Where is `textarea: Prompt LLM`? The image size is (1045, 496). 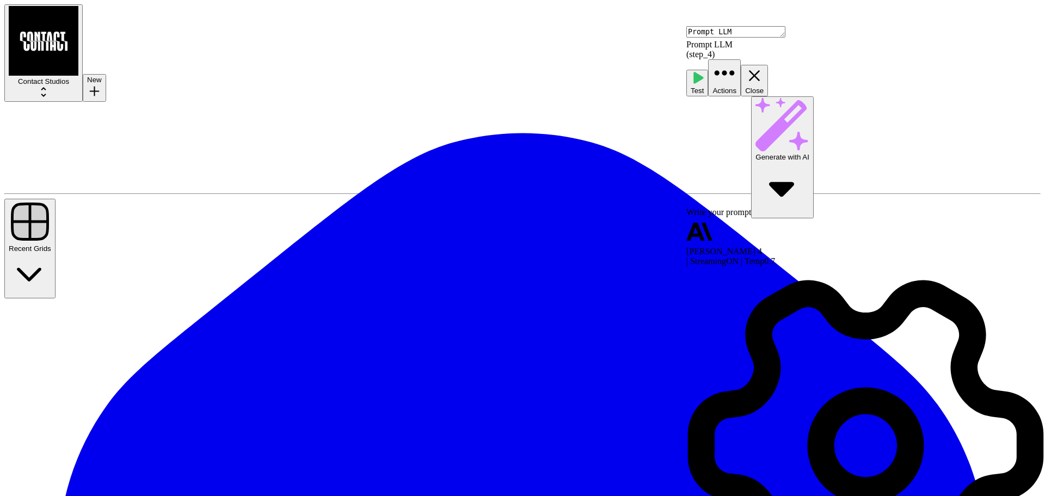 textarea: Prompt LLM is located at coordinates (736, 32).